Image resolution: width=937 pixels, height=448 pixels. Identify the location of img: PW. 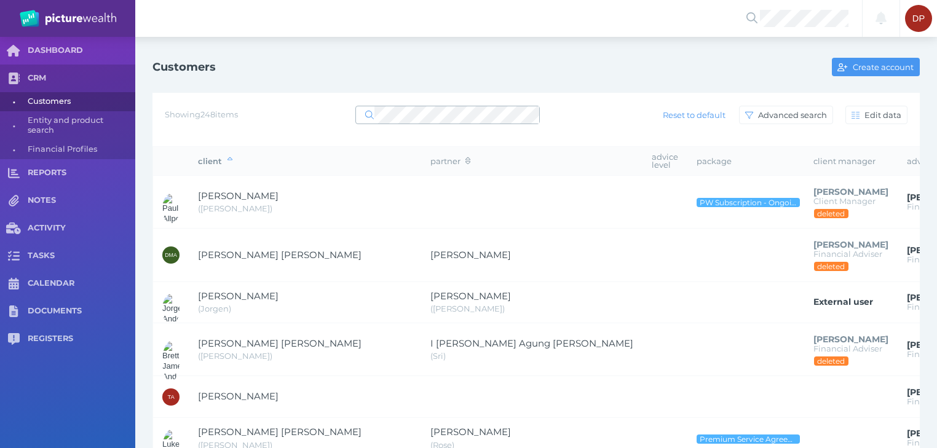
(68, 18).